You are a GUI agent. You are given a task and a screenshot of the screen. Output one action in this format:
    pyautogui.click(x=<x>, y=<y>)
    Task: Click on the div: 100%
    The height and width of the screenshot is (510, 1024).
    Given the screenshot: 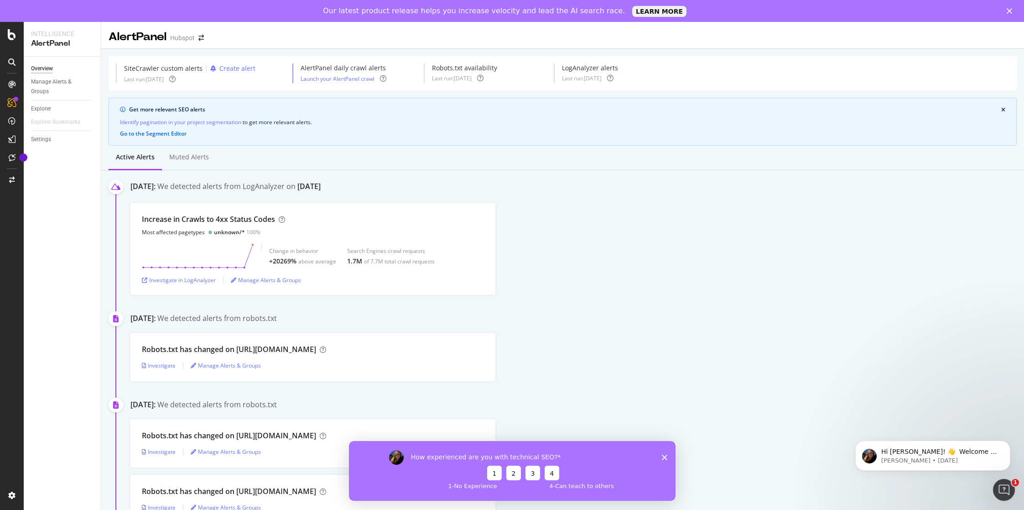 What is the action you would take?
    pyautogui.click(x=237, y=232)
    